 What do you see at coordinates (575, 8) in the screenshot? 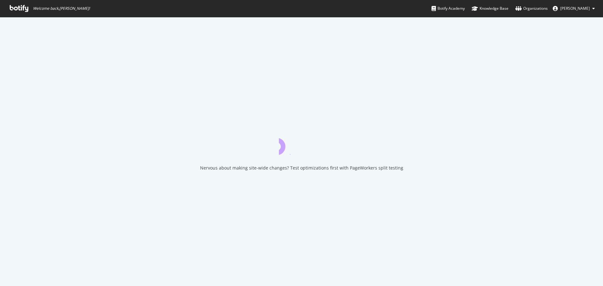
I see `span: Lukas MÄNNL` at bounding box center [575, 8].